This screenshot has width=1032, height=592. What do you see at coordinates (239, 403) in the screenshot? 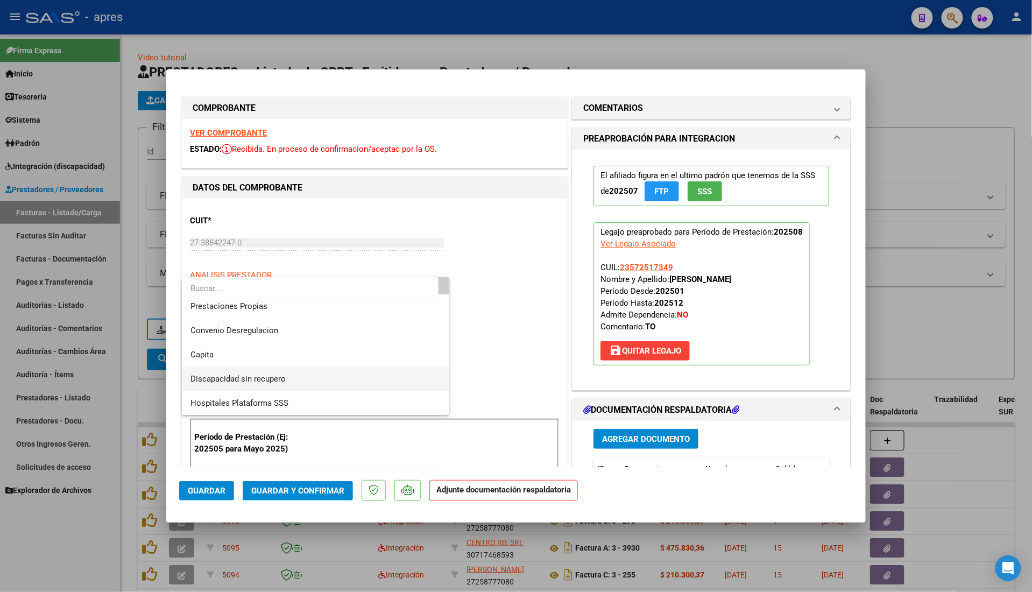
I see `span: Hospitales Plataforma SSS` at bounding box center [239, 403].